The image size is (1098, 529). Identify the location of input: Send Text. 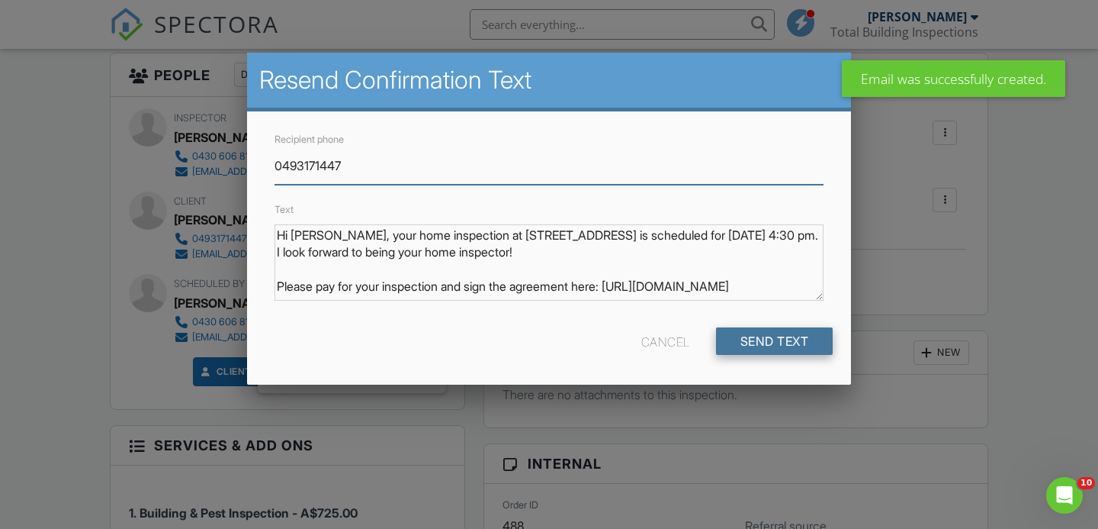
(775, 341).